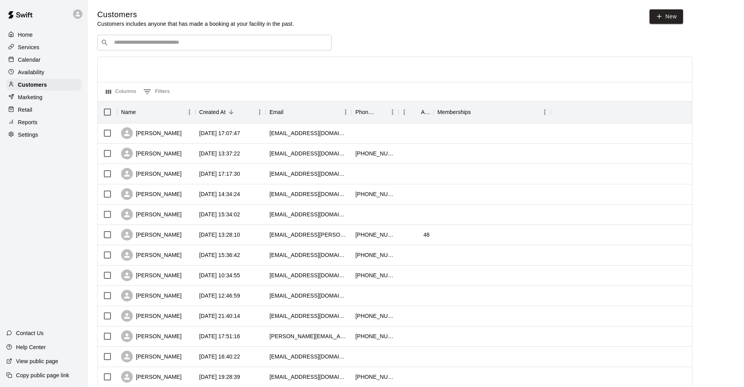 The height and width of the screenshot is (387, 744). What do you see at coordinates (309, 316) in the screenshot?
I see `div: gesoto143@gmail.com` at bounding box center [309, 316].